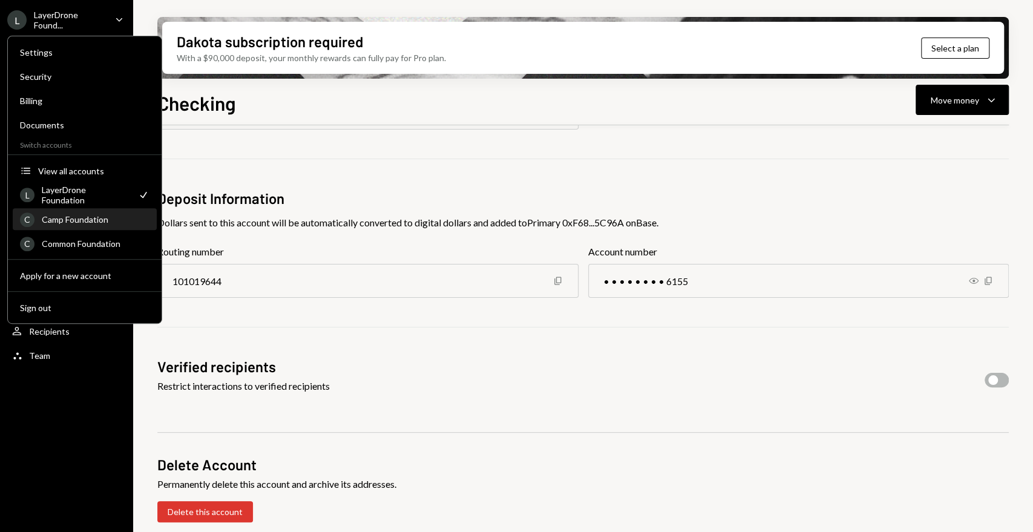 The height and width of the screenshot is (532, 1033). What do you see at coordinates (85, 100) in the screenshot?
I see `div: Billing` at bounding box center [85, 100].